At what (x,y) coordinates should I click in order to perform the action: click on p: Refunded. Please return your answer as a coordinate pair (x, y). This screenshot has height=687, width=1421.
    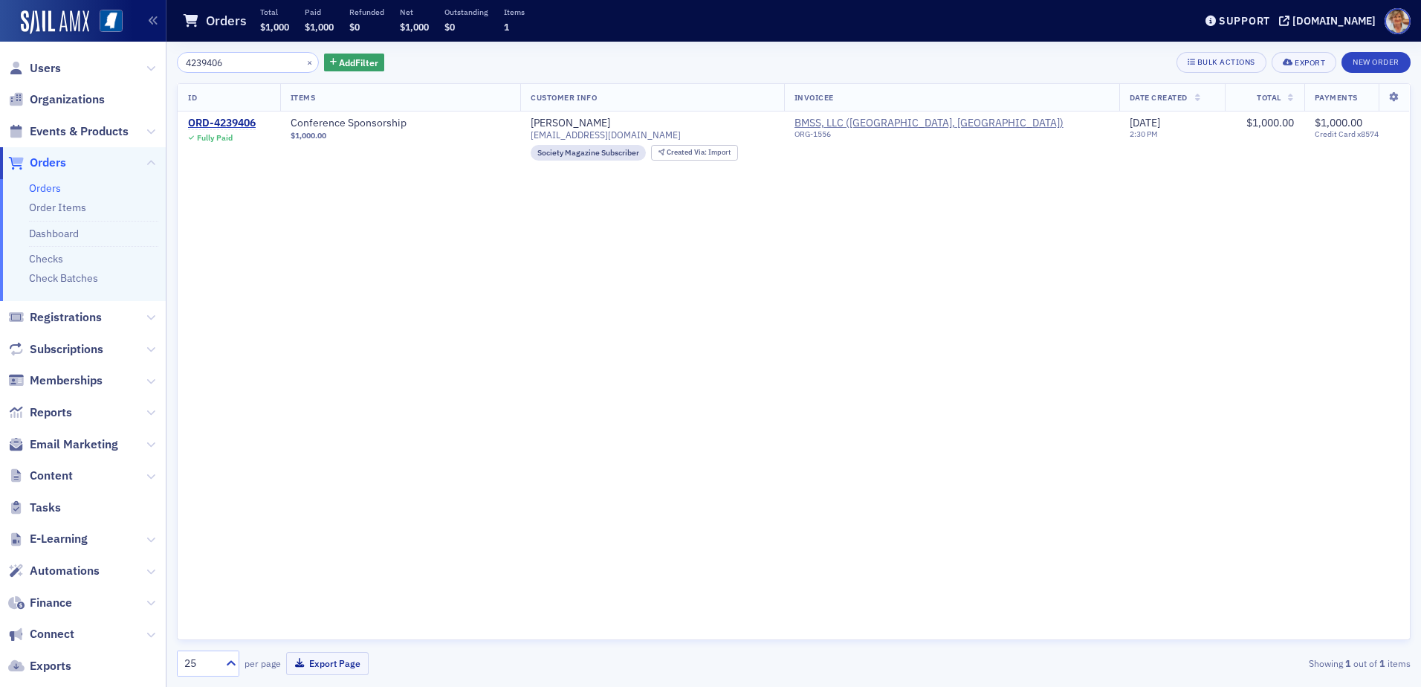
    Looking at the image, I should click on (366, 12).